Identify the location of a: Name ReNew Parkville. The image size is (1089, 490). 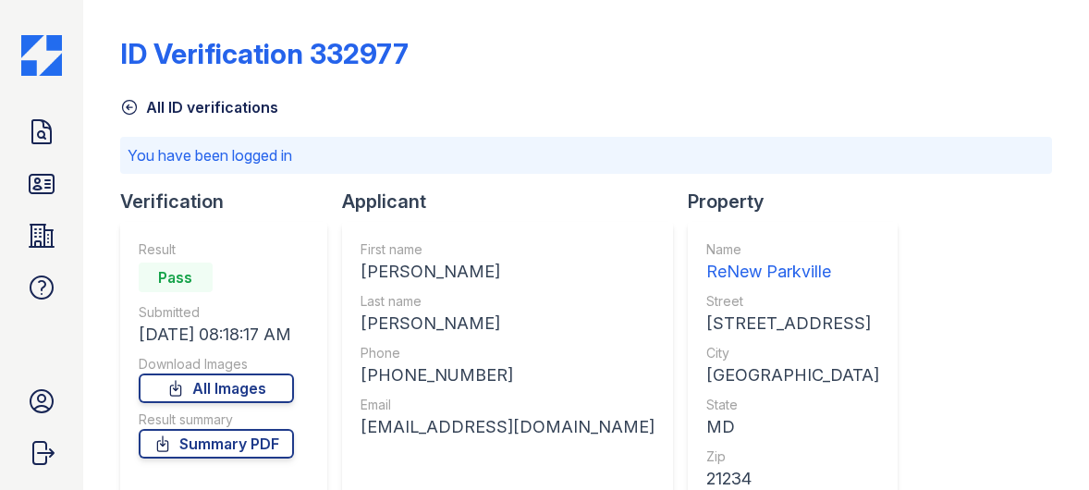
(792, 262).